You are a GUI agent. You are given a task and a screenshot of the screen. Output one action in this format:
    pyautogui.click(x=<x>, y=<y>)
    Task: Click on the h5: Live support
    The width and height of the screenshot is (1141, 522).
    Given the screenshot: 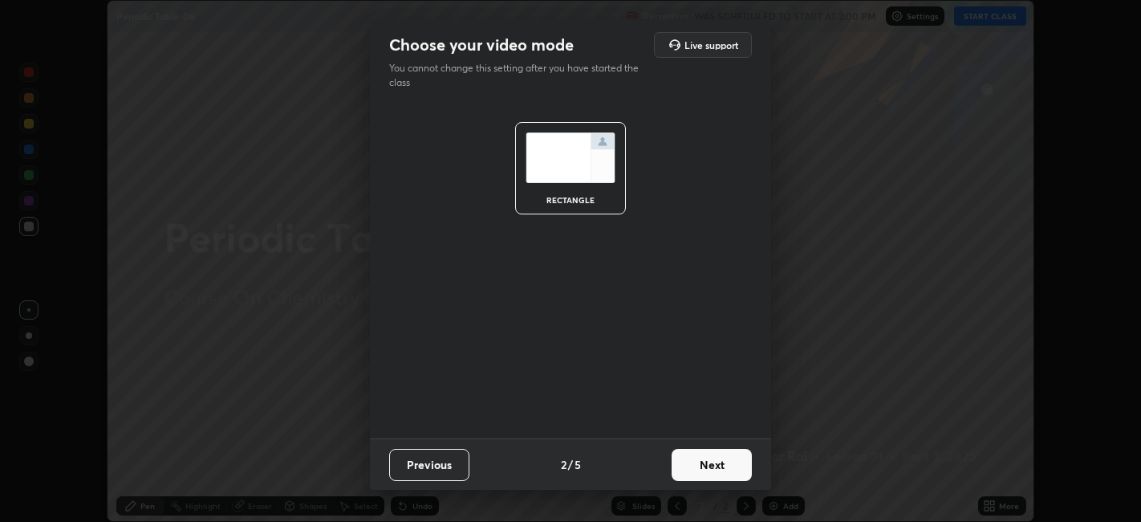 What is the action you would take?
    pyautogui.click(x=711, y=45)
    